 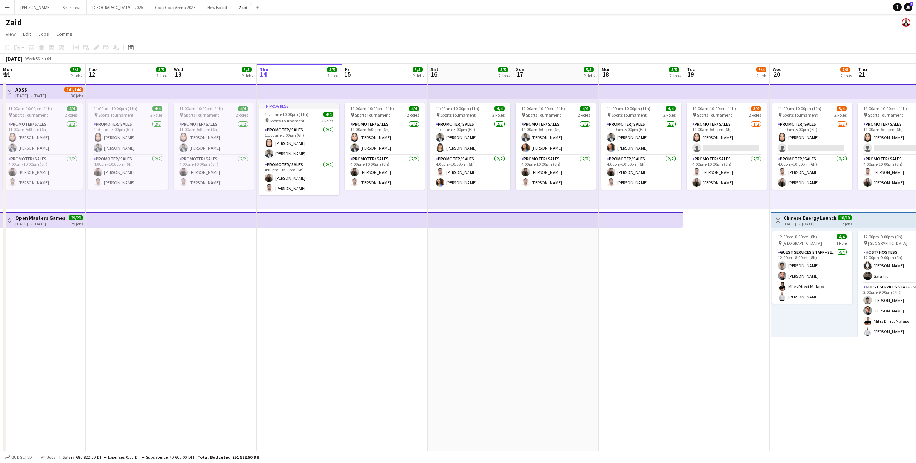 I want to click on div: Salary 680 922.50 DH + Expenses 0.00 DH + Subsistence 70 600.00 DH =, so click(x=161, y=457).